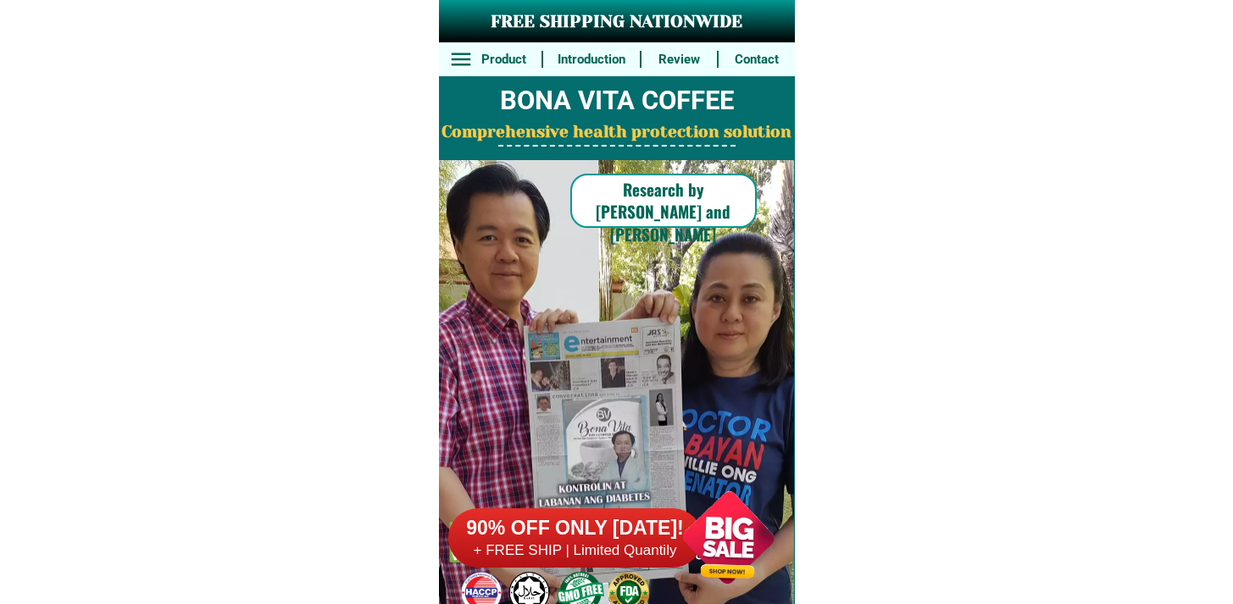 This screenshot has height=604, width=1233. What do you see at coordinates (757, 59) in the screenshot?
I see `h6: Contact` at bounding box center [757, 59].